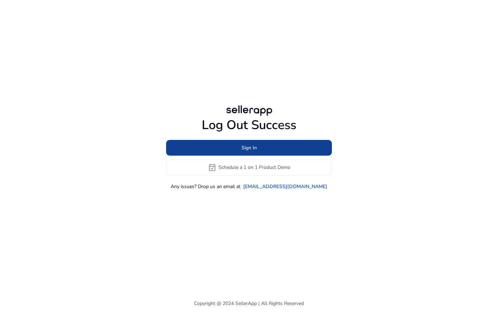  Describe the element at coordinates (206, 187) in the screenshot. I see `p: Any issues? Drop us an email at` at that location.